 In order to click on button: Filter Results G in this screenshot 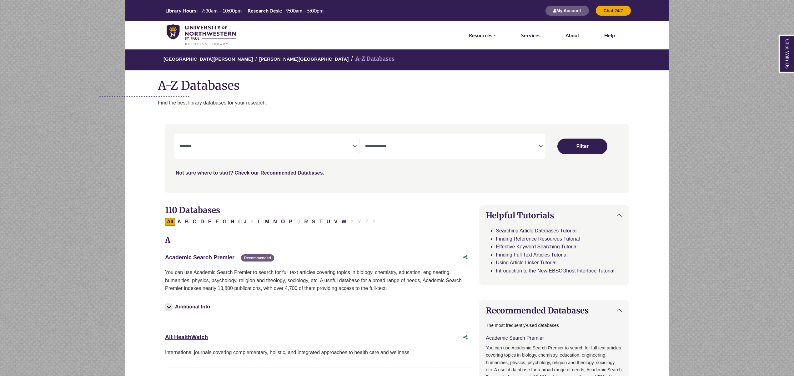, I will do `click(224, 222)`.